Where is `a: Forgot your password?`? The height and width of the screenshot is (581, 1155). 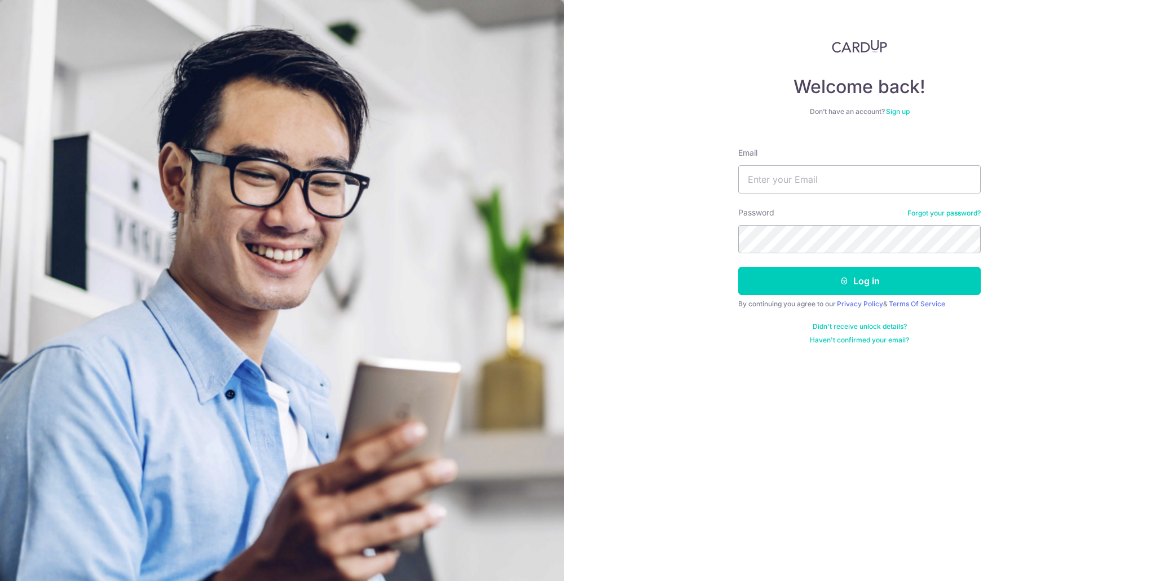
a: Forgot your password? is located at coordinates (944, 213).